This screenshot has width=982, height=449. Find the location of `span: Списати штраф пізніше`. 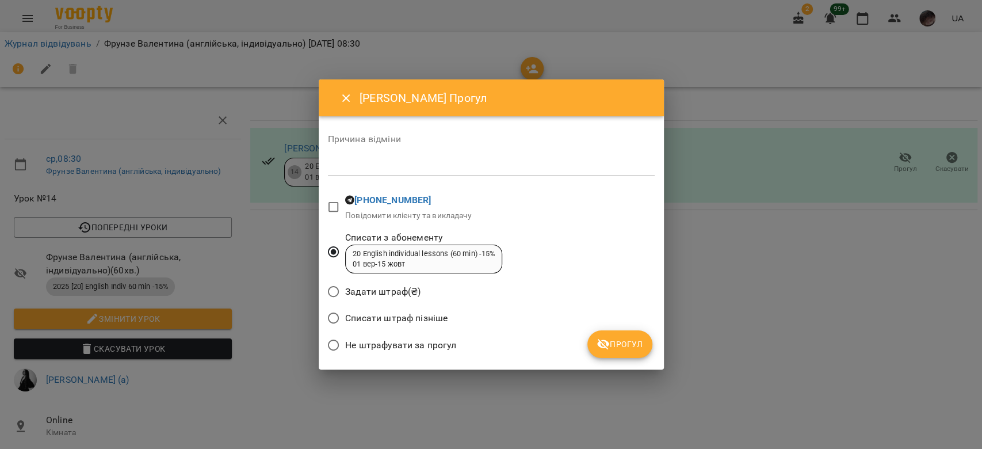

span: Списати штраф пізніше is located at coordinates (396, 318).